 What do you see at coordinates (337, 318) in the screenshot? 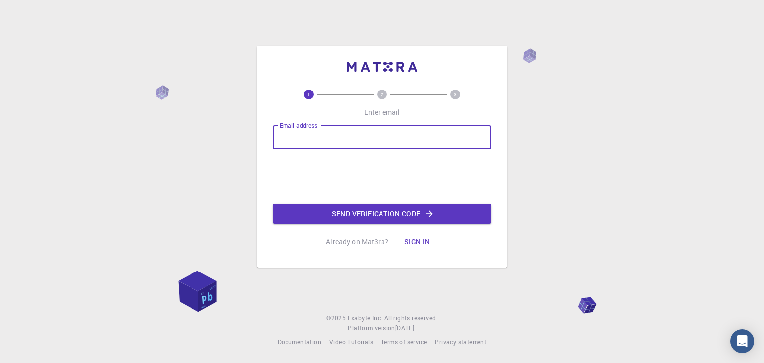
I see `span: © 2025` at bounding box center [337, 318].